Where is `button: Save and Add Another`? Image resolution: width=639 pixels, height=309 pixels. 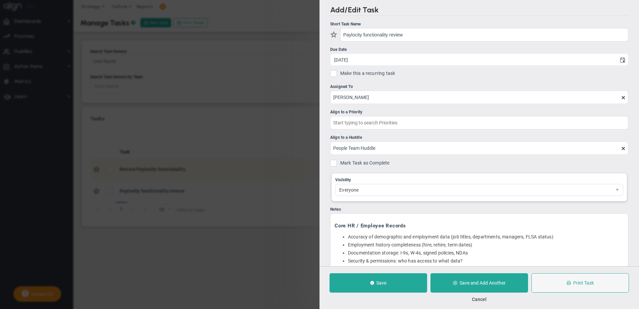 button: Save and Add Another is located at coordinates (479, 283).